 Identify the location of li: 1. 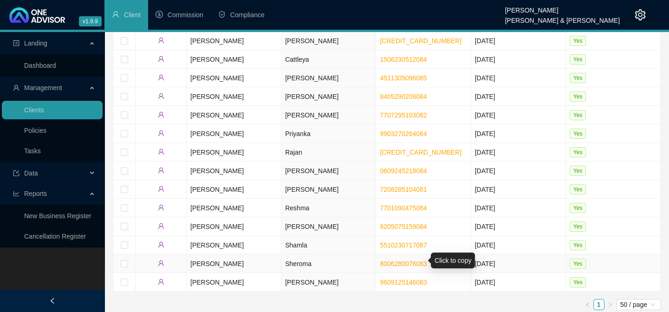
(599, 305).